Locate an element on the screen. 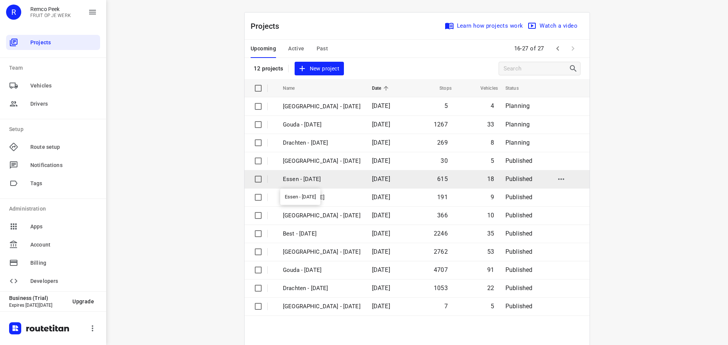 This screenshot has width=728, height=345. div: Search is located at coordinates (575, 69).